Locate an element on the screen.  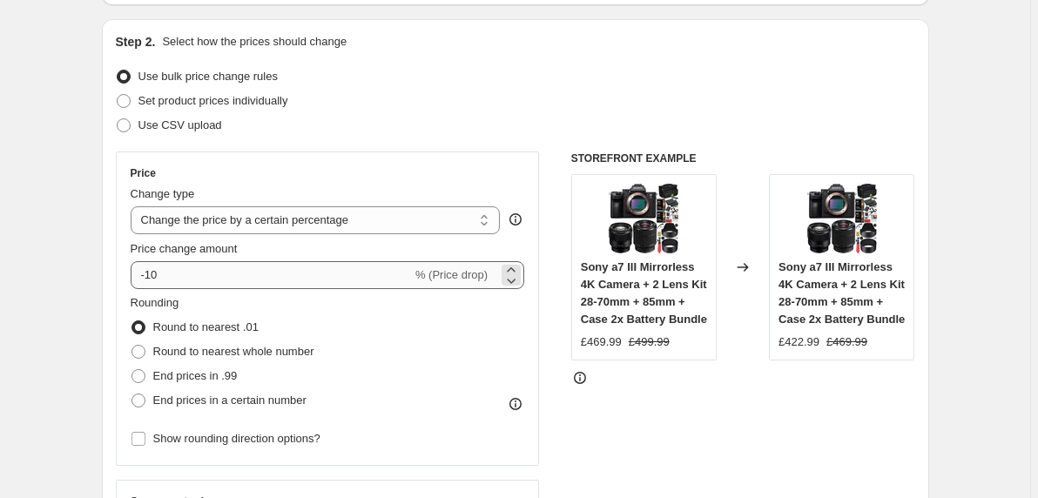
span: Set product prices individually is located at coordinates (213, 100).